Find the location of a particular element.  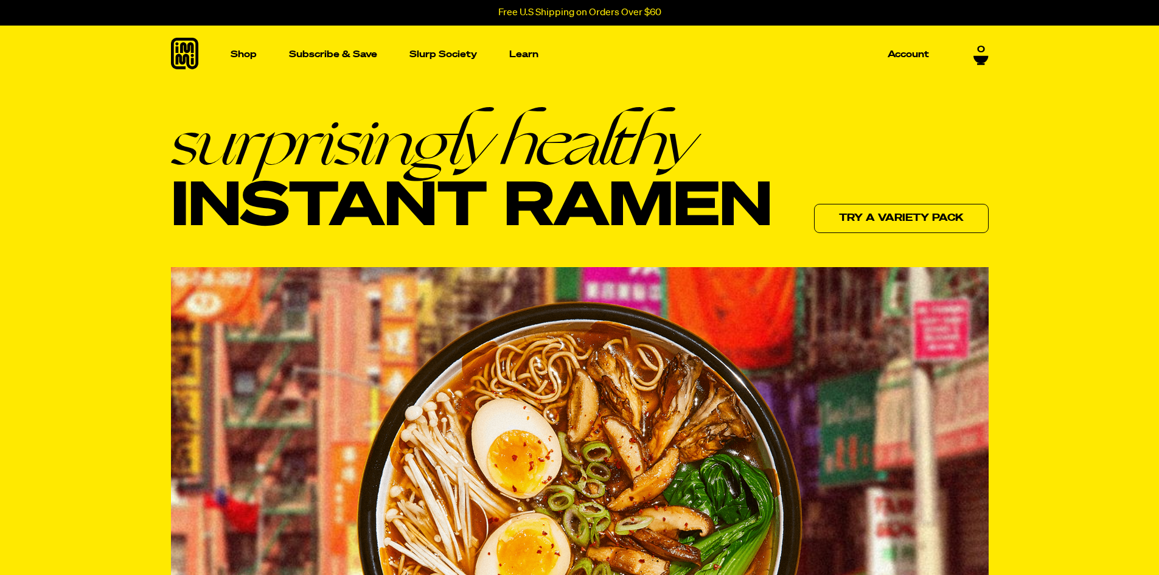

a: Account is located at coordinates (908, 54).